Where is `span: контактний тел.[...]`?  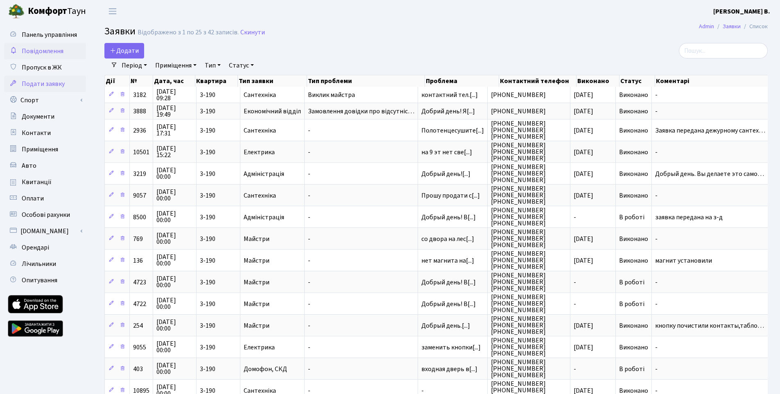
span: контактний тел.[...] is located at coordinates (449, 95).